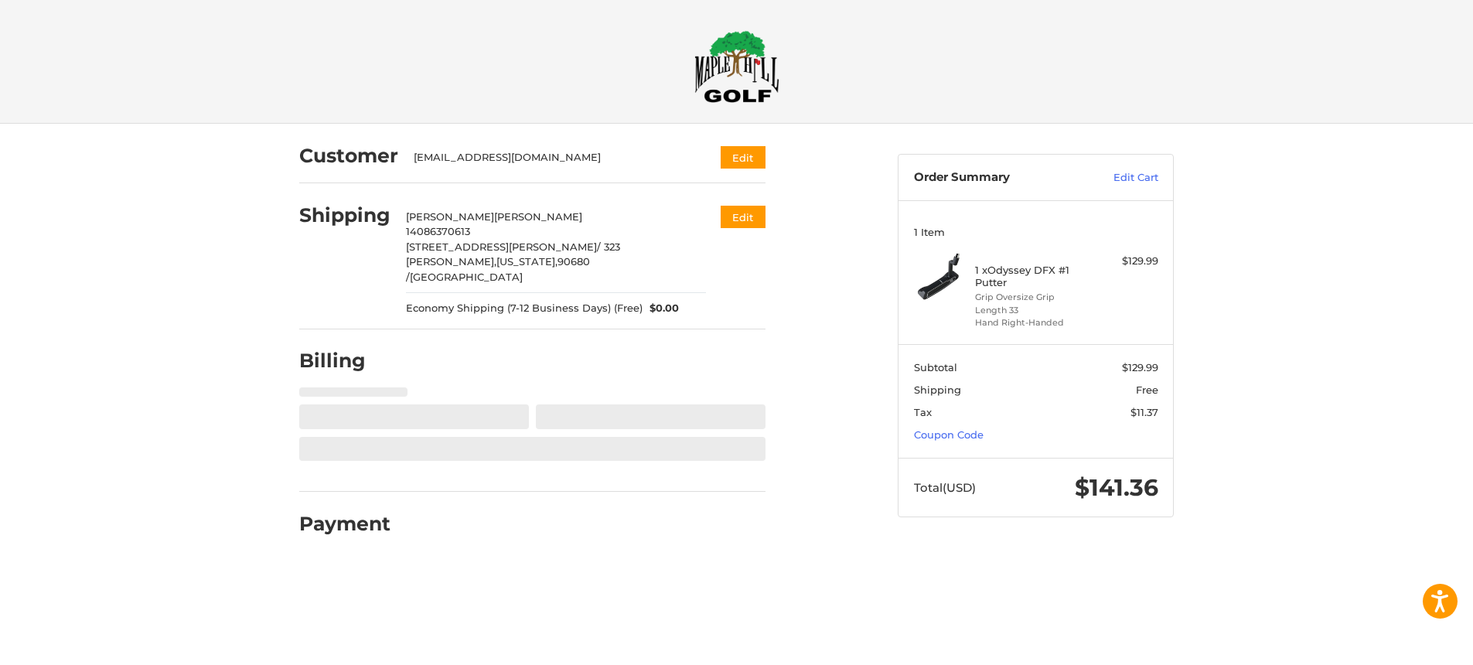  What do you see at coordinates (936, 367) in the screenshot?
I see `span: Subtotal` at bounding box center [936, 367].